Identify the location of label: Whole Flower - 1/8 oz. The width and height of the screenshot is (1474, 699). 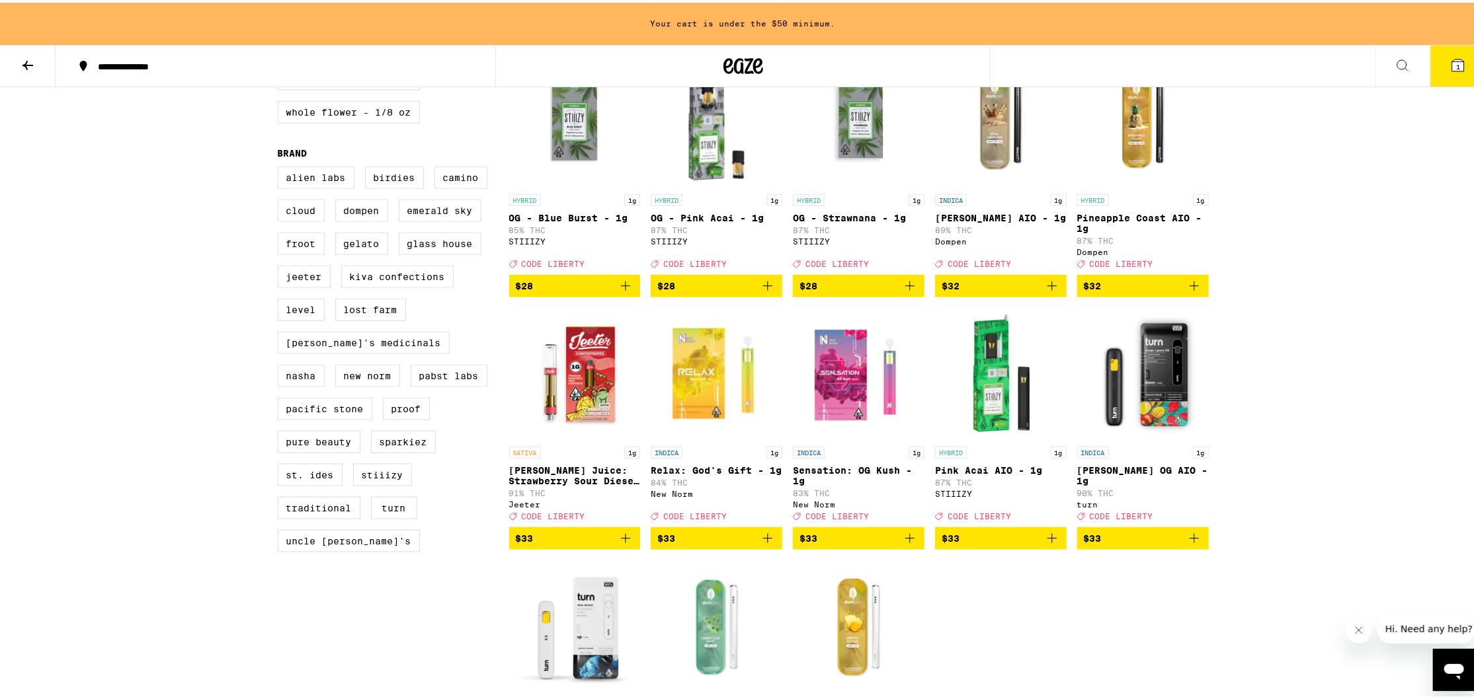
(348, 110).